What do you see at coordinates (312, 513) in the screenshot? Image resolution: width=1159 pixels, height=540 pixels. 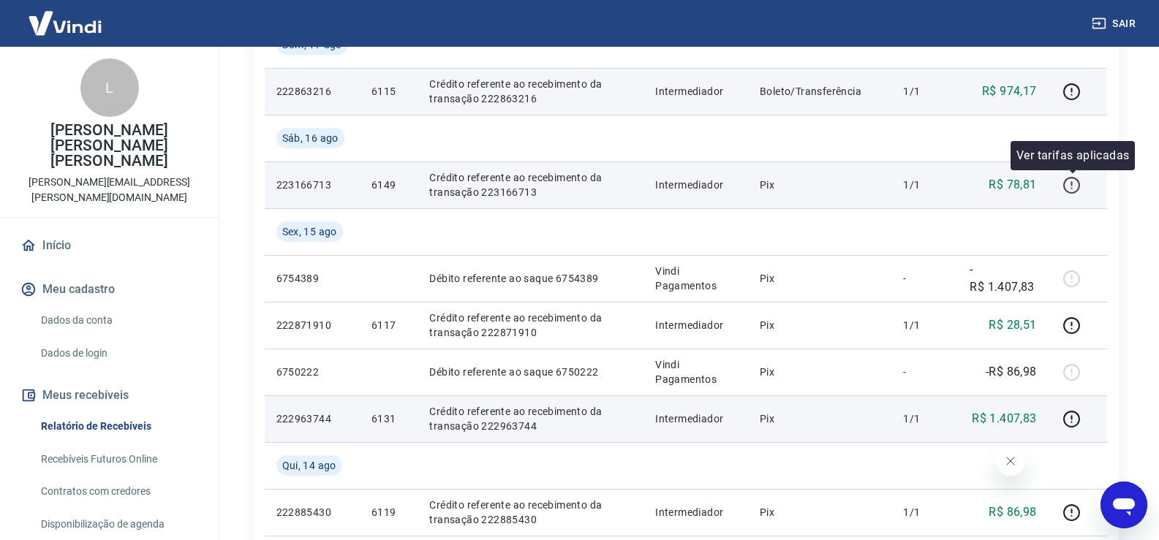 I see `p: 222885430` at bounding box center [312, 513].